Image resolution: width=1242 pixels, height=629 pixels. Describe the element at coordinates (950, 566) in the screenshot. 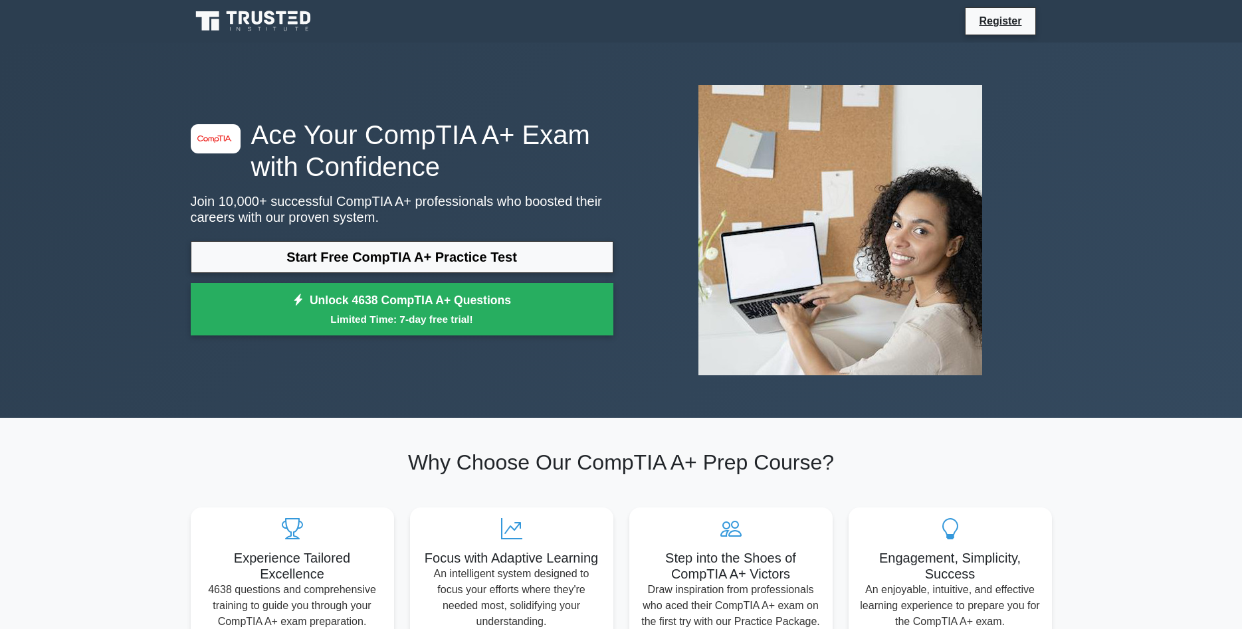

I see `h5: Engagement, Simplicity, Success` at that location.